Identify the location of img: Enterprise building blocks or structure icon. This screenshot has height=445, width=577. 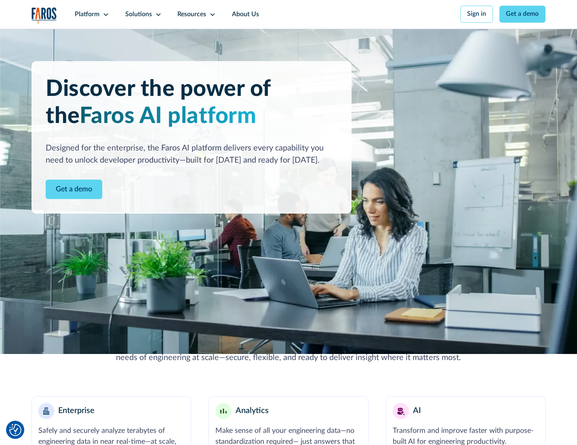
(46, 411).